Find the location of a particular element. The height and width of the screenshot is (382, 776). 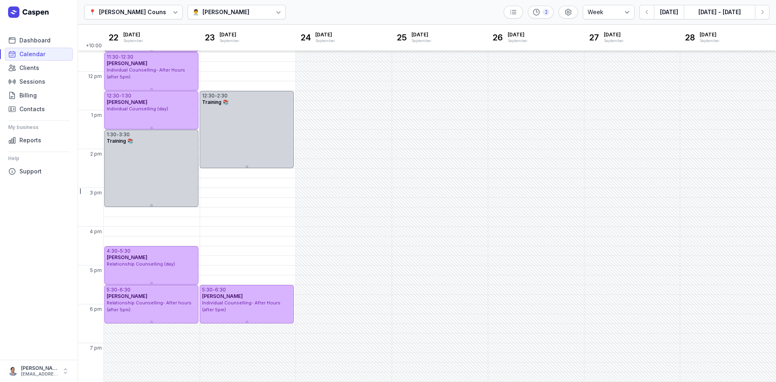

div: 2:30 is located at coordinates (222, 96).